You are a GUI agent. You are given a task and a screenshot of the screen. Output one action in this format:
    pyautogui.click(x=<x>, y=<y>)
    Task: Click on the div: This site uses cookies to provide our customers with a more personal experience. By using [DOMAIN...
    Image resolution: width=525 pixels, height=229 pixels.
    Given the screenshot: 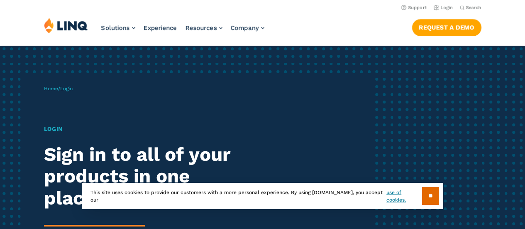 What is the action you would take?
    pyautogui.click(x=263, y=196)
    